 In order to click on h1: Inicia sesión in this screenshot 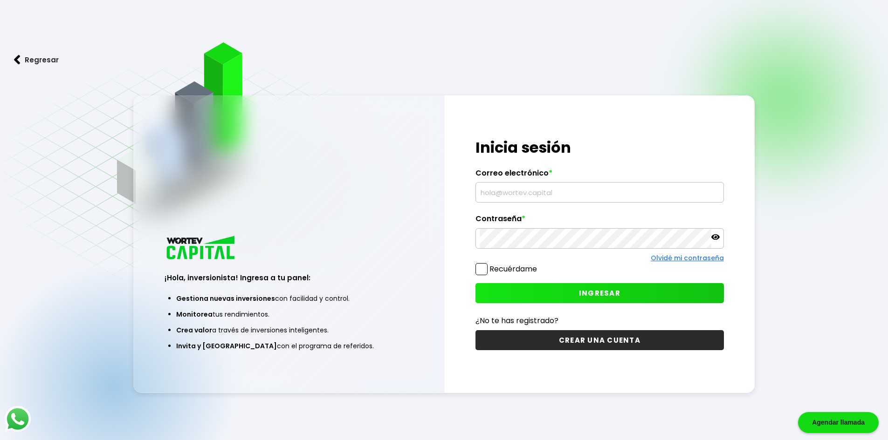, I will do `click(599, 148)`.